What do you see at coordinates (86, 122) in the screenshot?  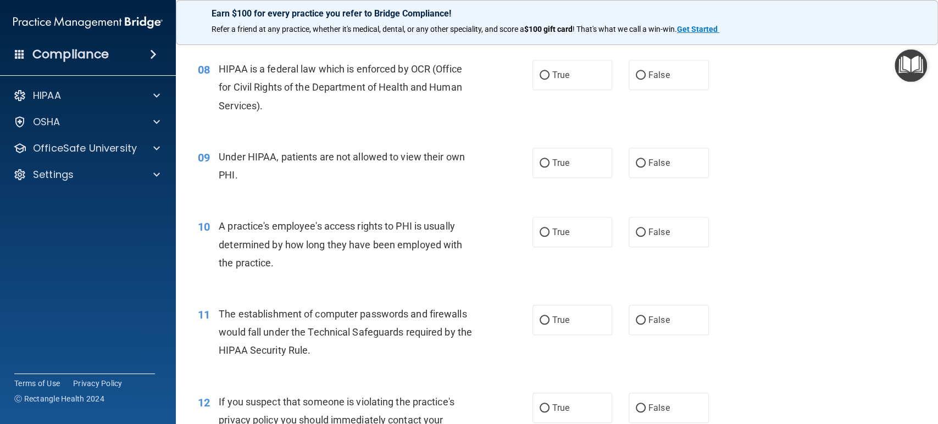 I see `a: OSHA` at bounding box center [86, 122].